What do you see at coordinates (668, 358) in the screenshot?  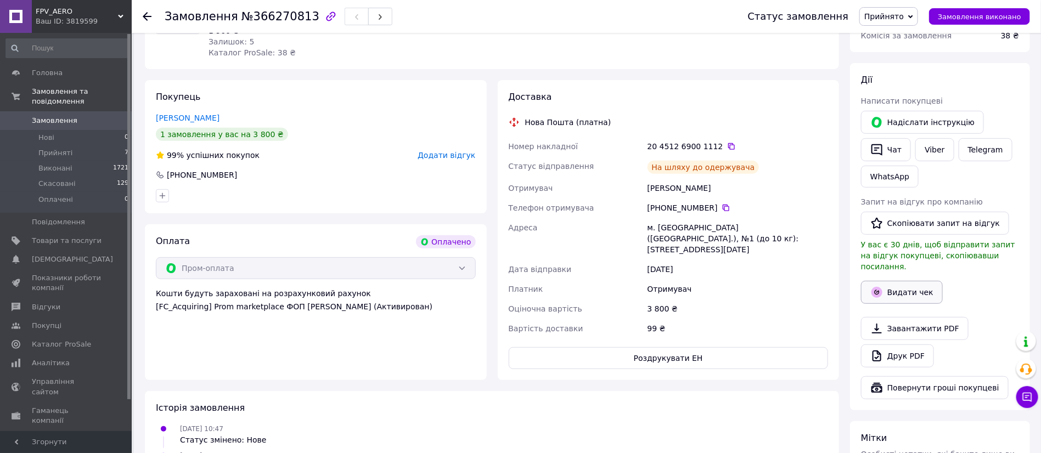 I see `button: Роздрукувати ЕН` at bounding box center [668, 358].